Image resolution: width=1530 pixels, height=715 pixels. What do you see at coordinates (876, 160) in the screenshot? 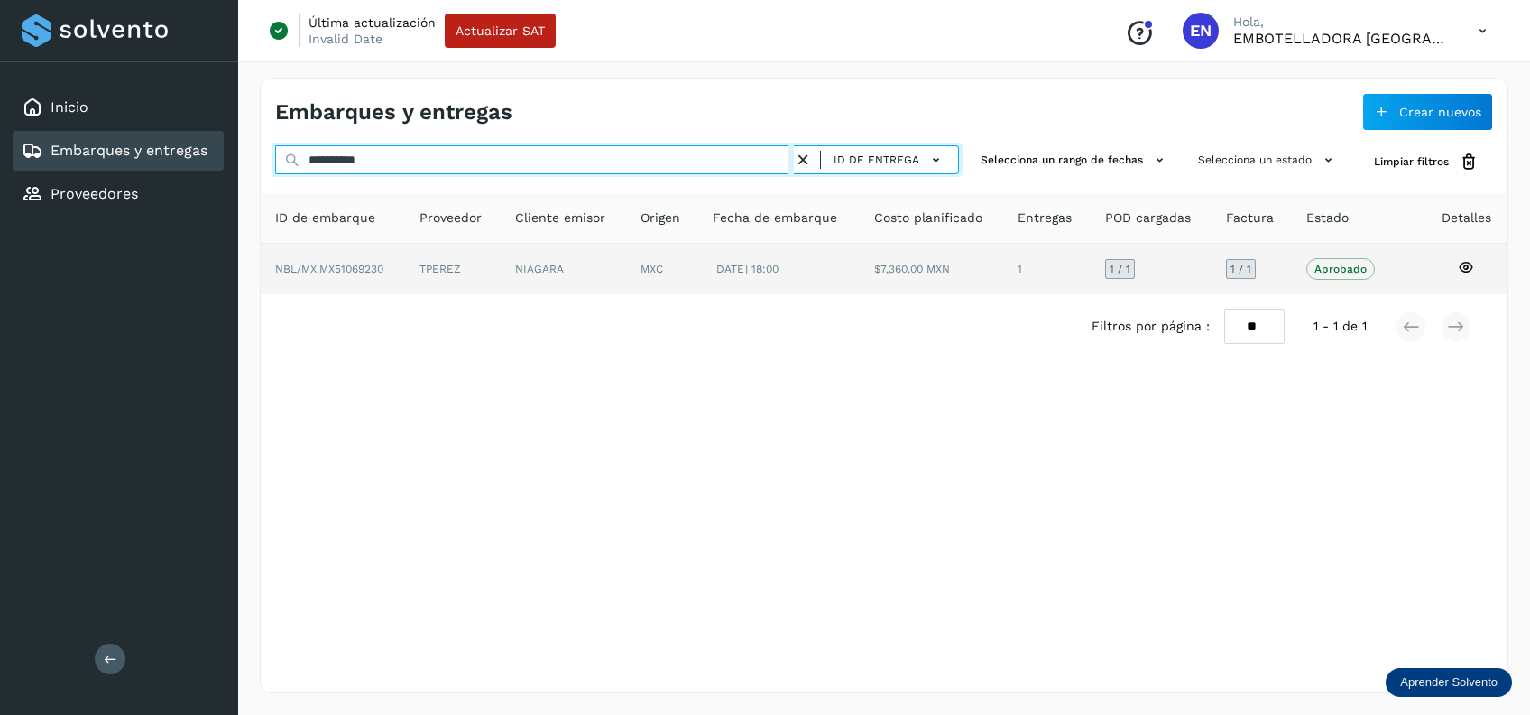
I see `span: ID de entrega` at bounding box center [876, 160].